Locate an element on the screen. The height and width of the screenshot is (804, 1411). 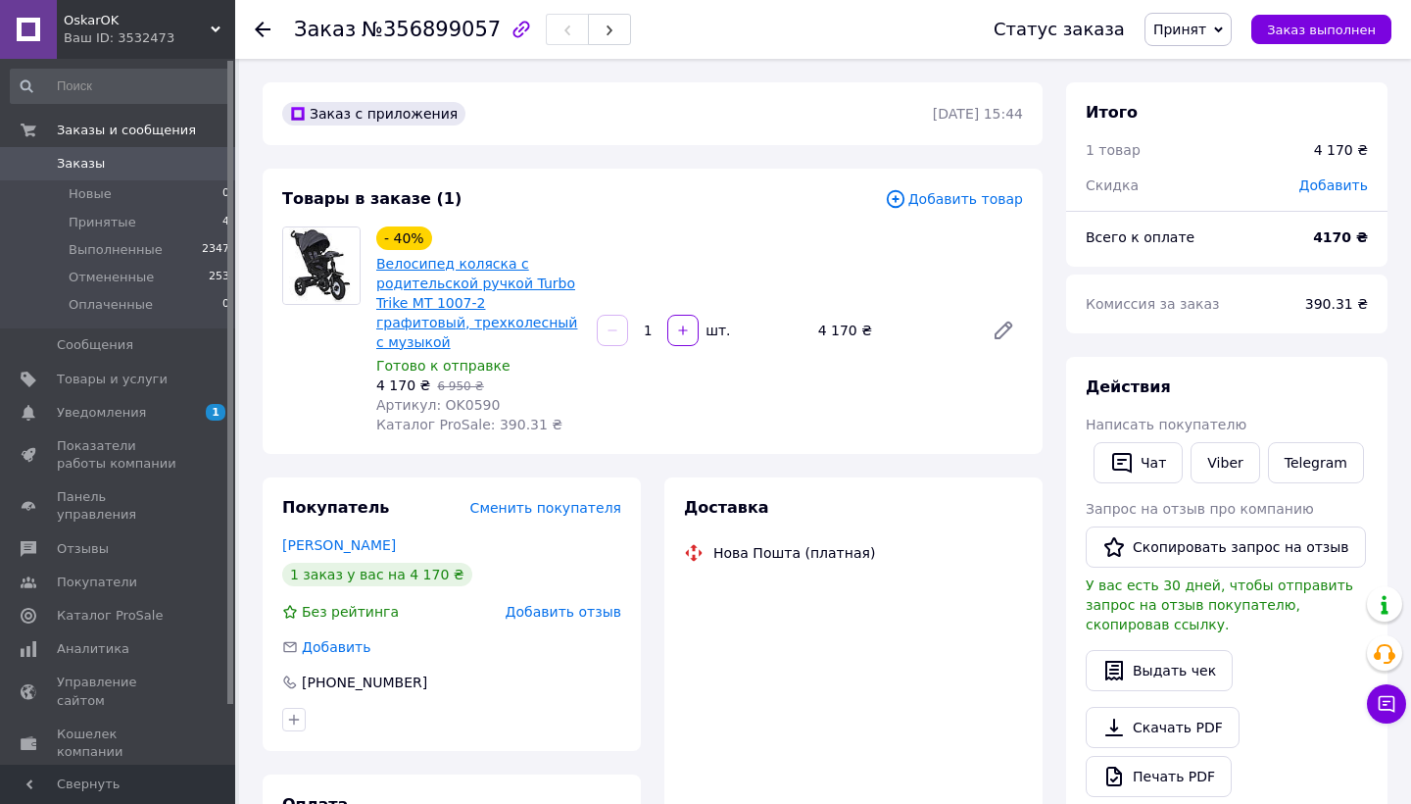
span: Готово к отправке is located at coordinates (443, 366).